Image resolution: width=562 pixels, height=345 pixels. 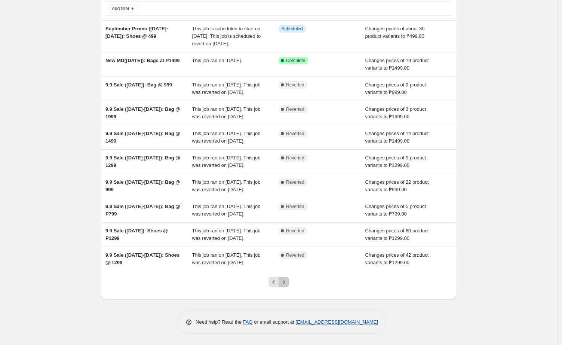 What do you see at coordinates (396, 88) in the screenshot?
I see `span: Changes prices of 9 product variants to ₱999.00` at bounding box center [396, 88].